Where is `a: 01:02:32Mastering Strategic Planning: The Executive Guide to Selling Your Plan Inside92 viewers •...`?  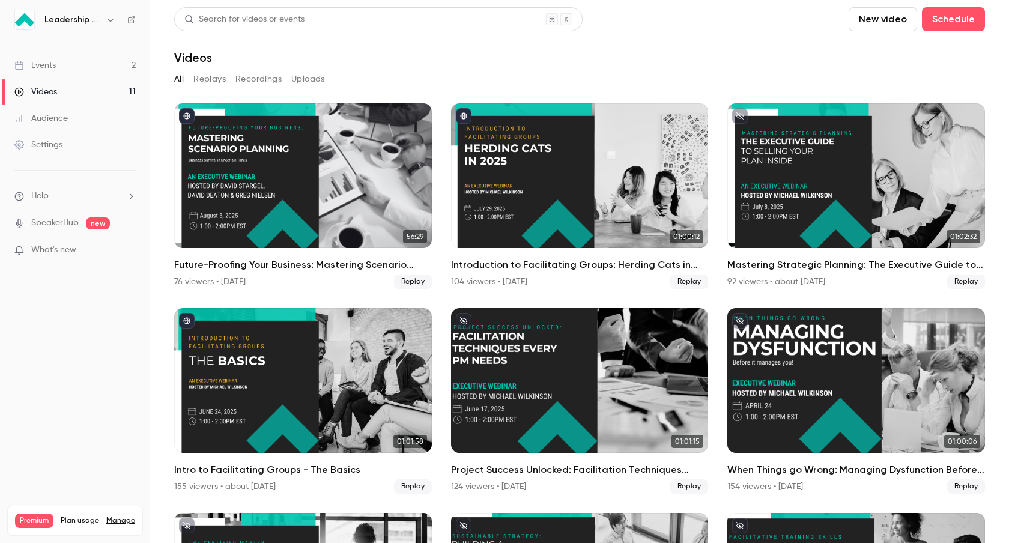
a: 01:02:32Mastering Strategic Planning: The Executive Guide to Selling Your Plan Inside92 viewers •... is located at coordinates (856, 196).